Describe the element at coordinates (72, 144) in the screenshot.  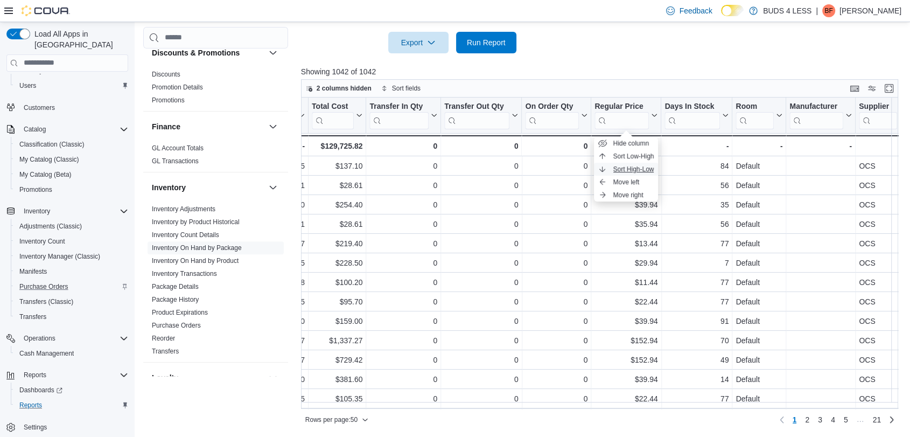
I see `button: Classification (Classic)` at that location.